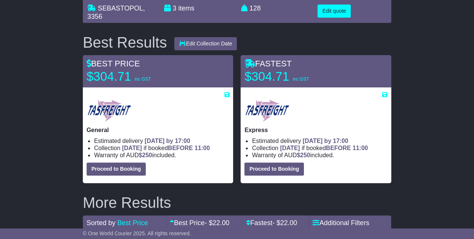 Image resolution: width=474 pixels, height=239 pixels. I want to click on span: © One World Courier 2025. All rights reserved., so click(137, 233).